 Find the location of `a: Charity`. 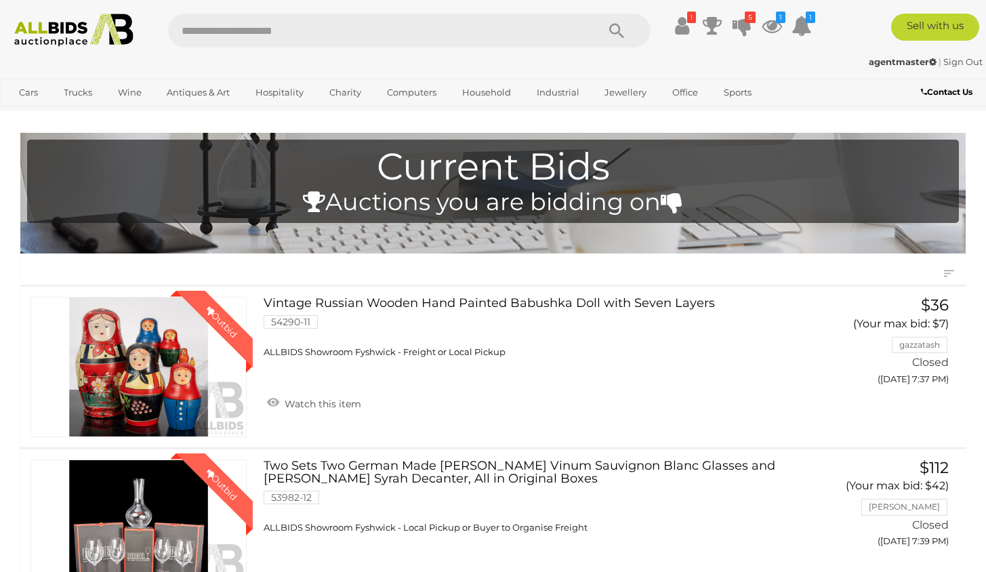

a: Charity is located at coordinates (345, 92).